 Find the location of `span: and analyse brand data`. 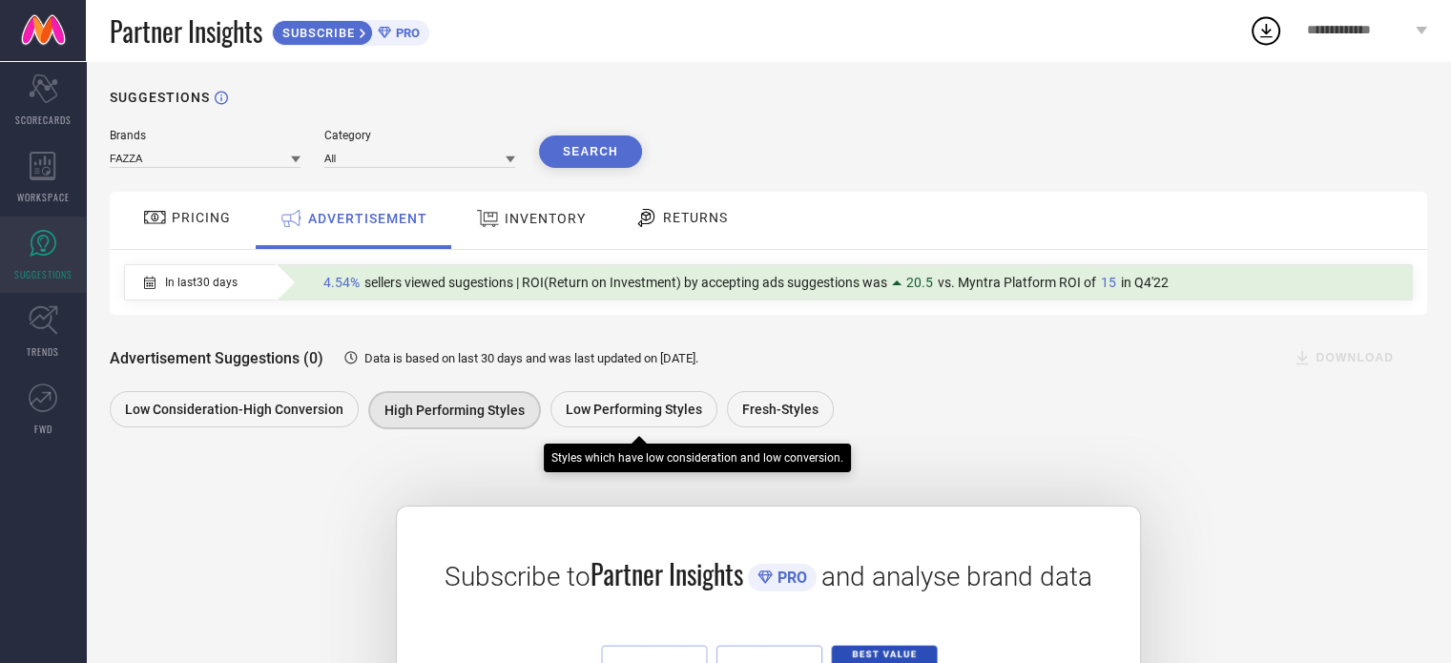

span: and analyse brand data is located at coordinates (957, 576).